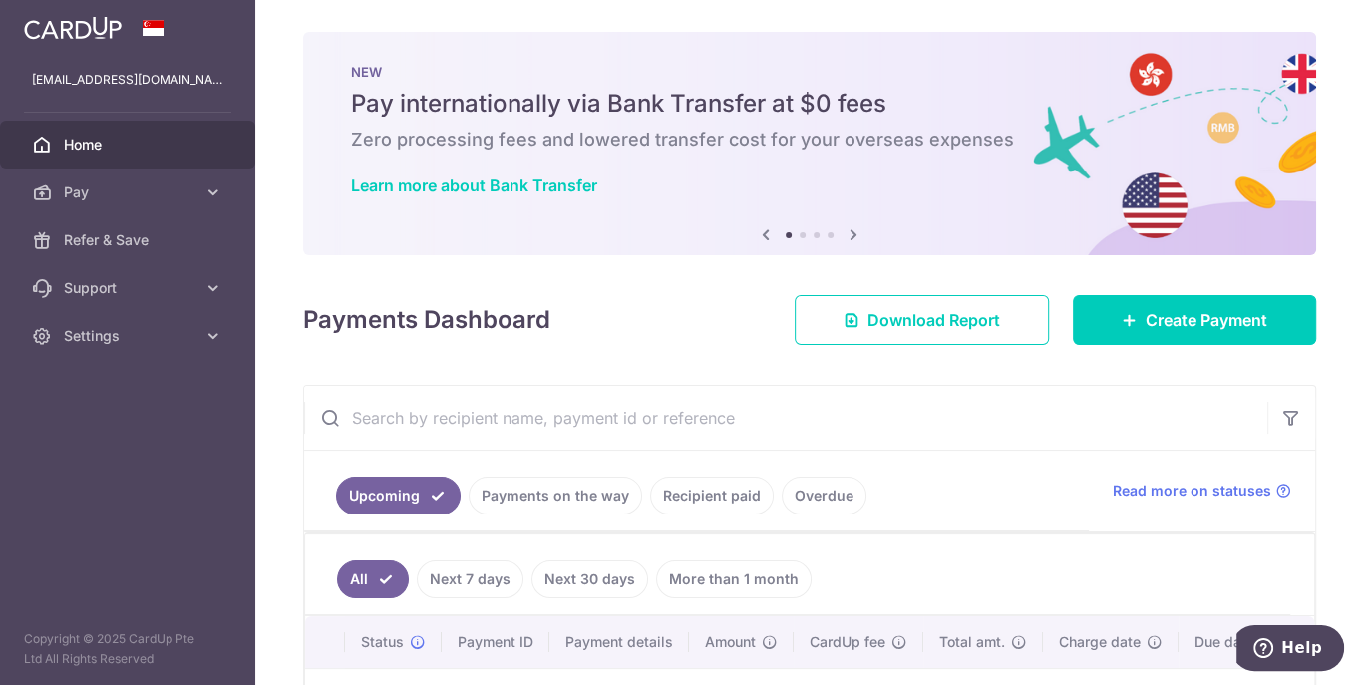 Image resolution: width=1364 pixels, height=685 pixels. What do you see at coordinates (1224, 642) in the screenshot?
I see `span: Due date` at bounding box center [1224, 642].